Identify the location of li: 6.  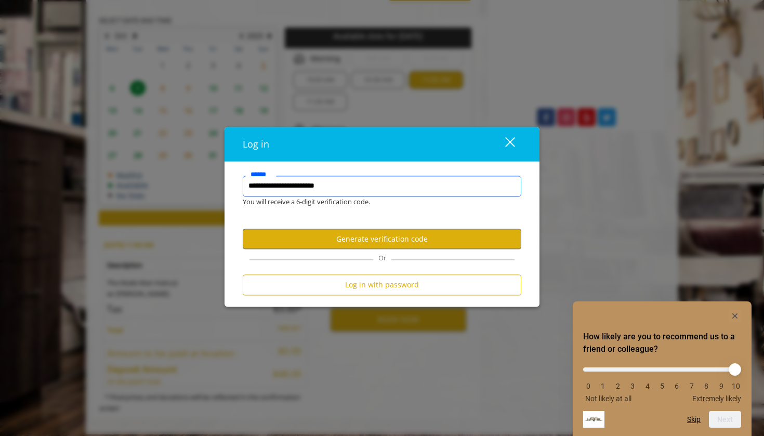
(676, 386).